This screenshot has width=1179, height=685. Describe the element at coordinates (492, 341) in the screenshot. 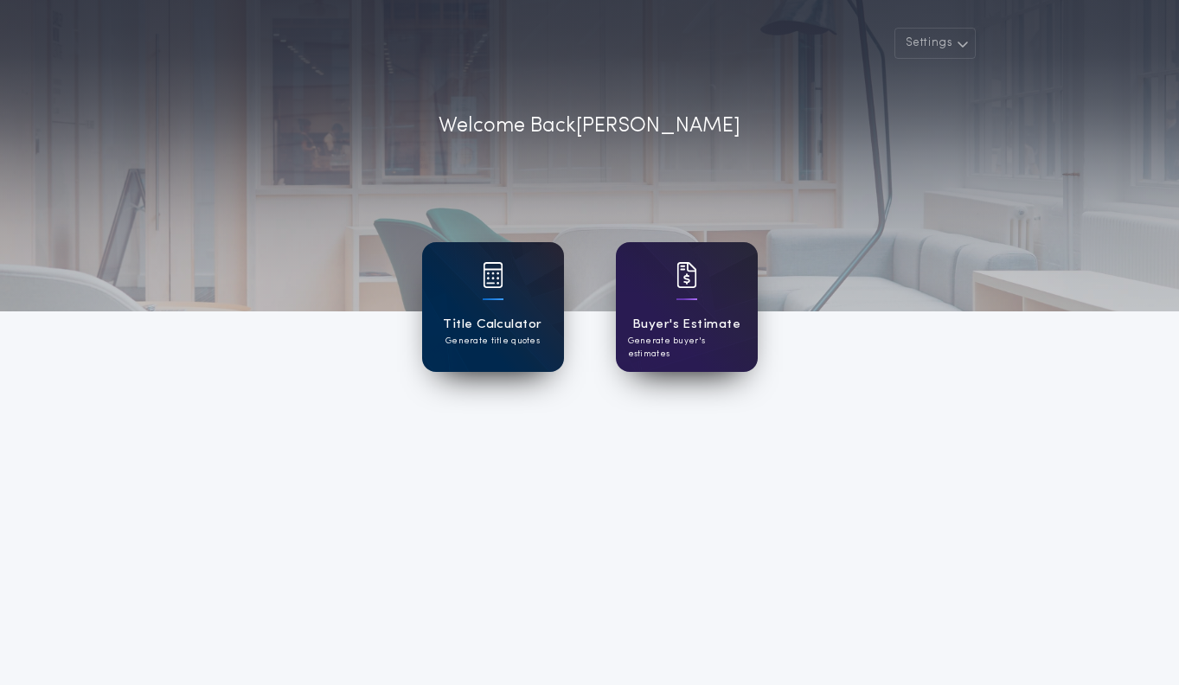

I see `p: Generate title quotes` at that location.